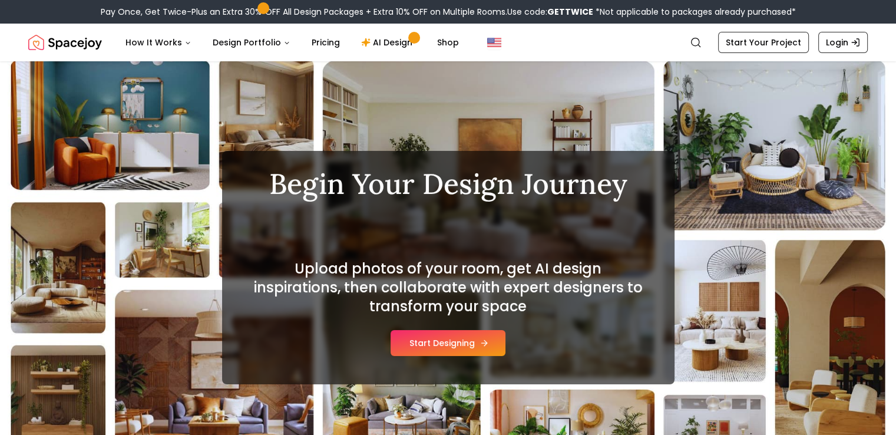  I want to click on button: How It Works, so click(159, 42).